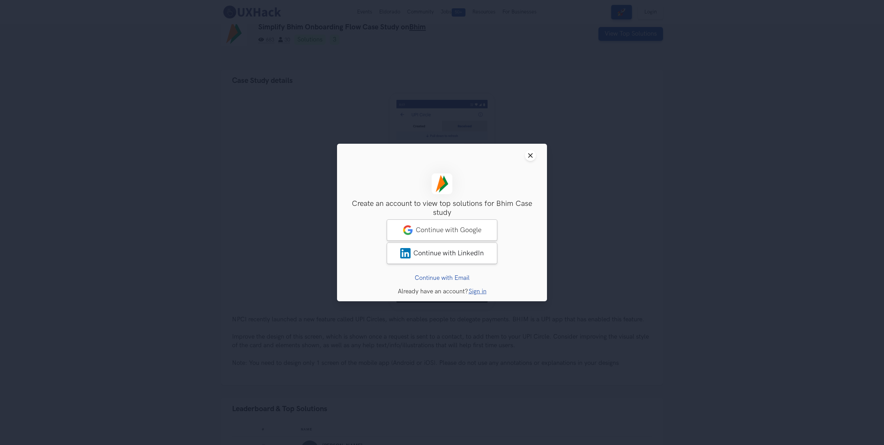 The height and width of the screenshot is (445, 884). What do you see at coordinates (442, 230) in the screenshot?
I see `a: googleContinue with Google` at bounding box center [442, 230].